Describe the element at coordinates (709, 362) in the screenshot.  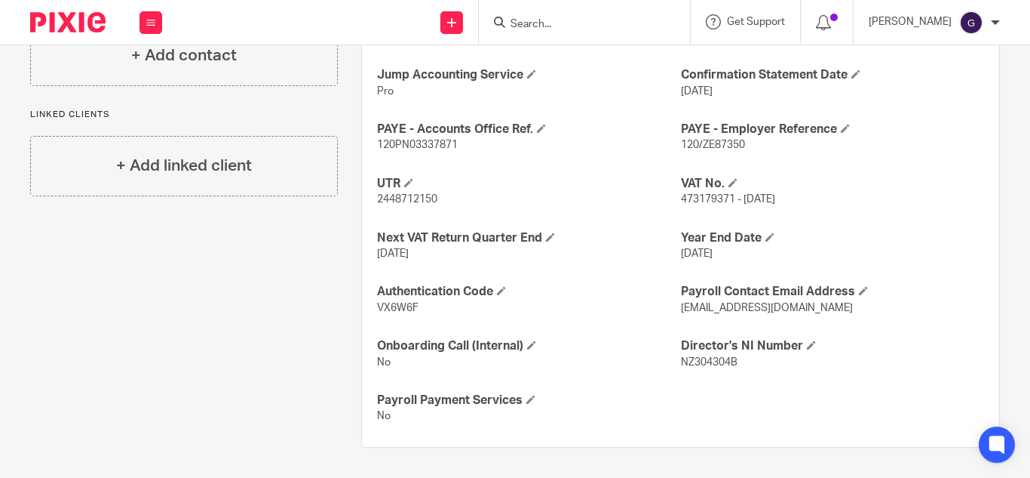
I see `span: NZ304304B` at that location.